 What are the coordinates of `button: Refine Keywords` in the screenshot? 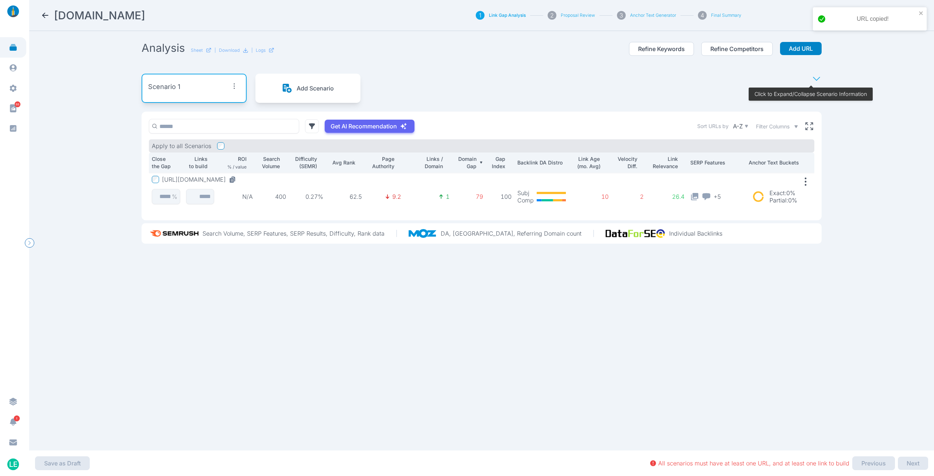 It's located at (661, 49).